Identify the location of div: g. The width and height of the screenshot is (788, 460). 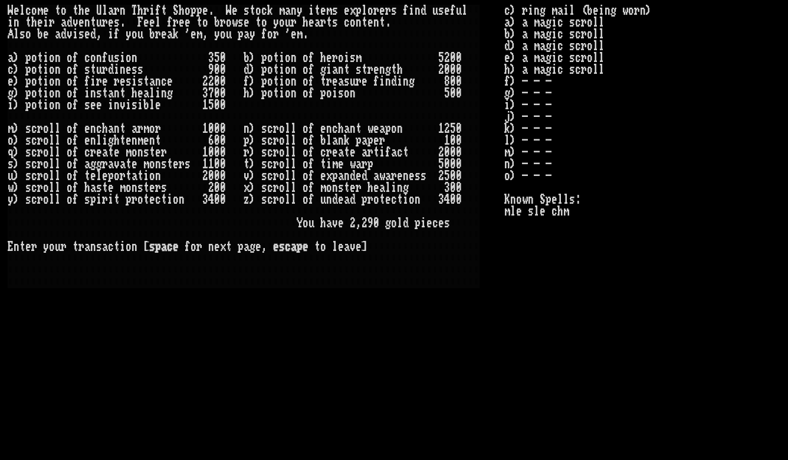
(388, 70).